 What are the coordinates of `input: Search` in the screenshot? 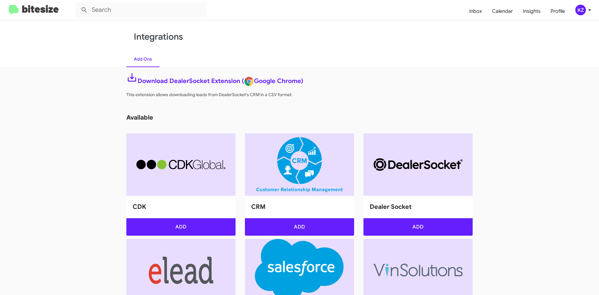 It's located at (141, 10).